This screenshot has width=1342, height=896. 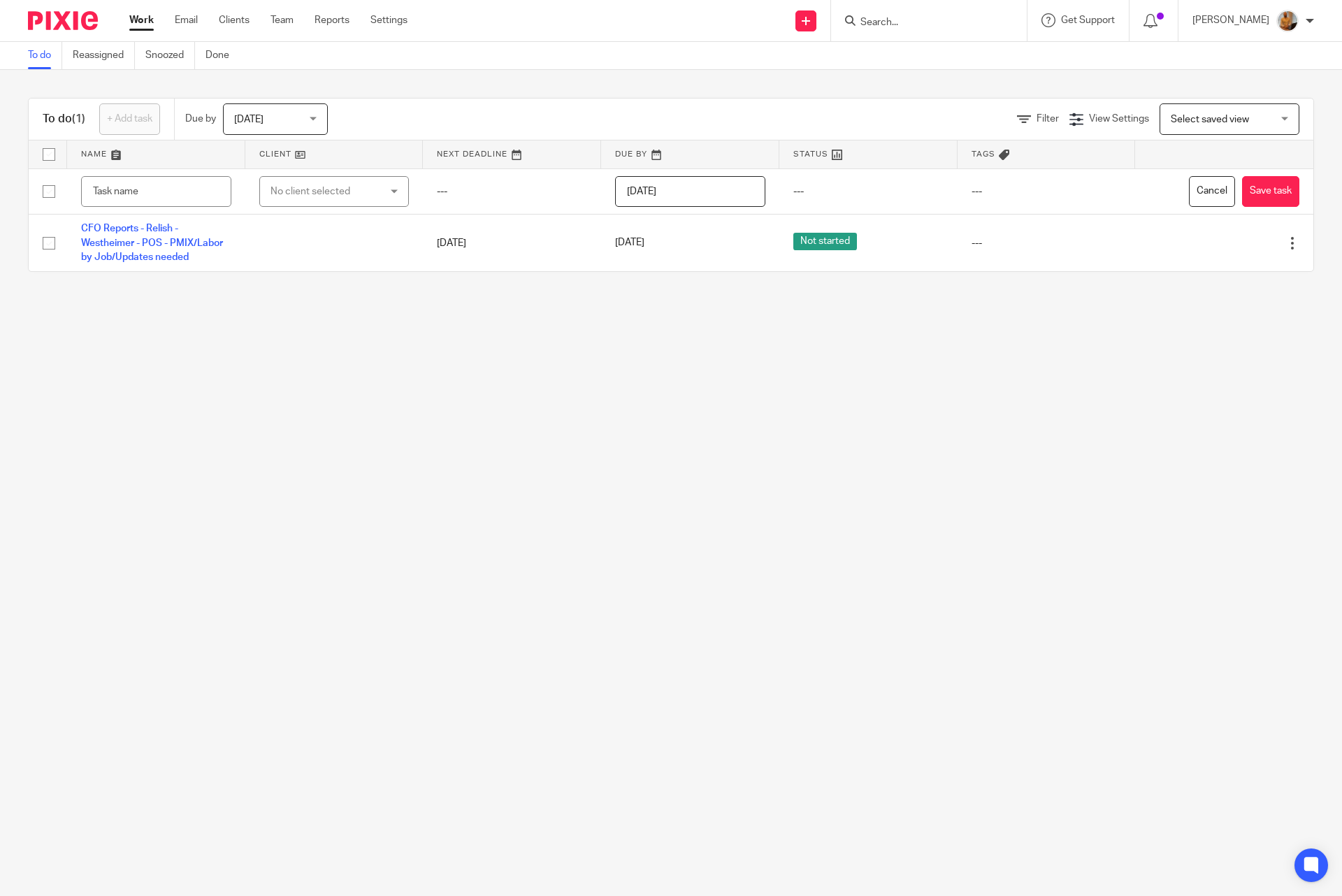 What do you see at coordinates (923, 23) in the screenshot?
I see `input: Search` at bounding box center [923, 23].